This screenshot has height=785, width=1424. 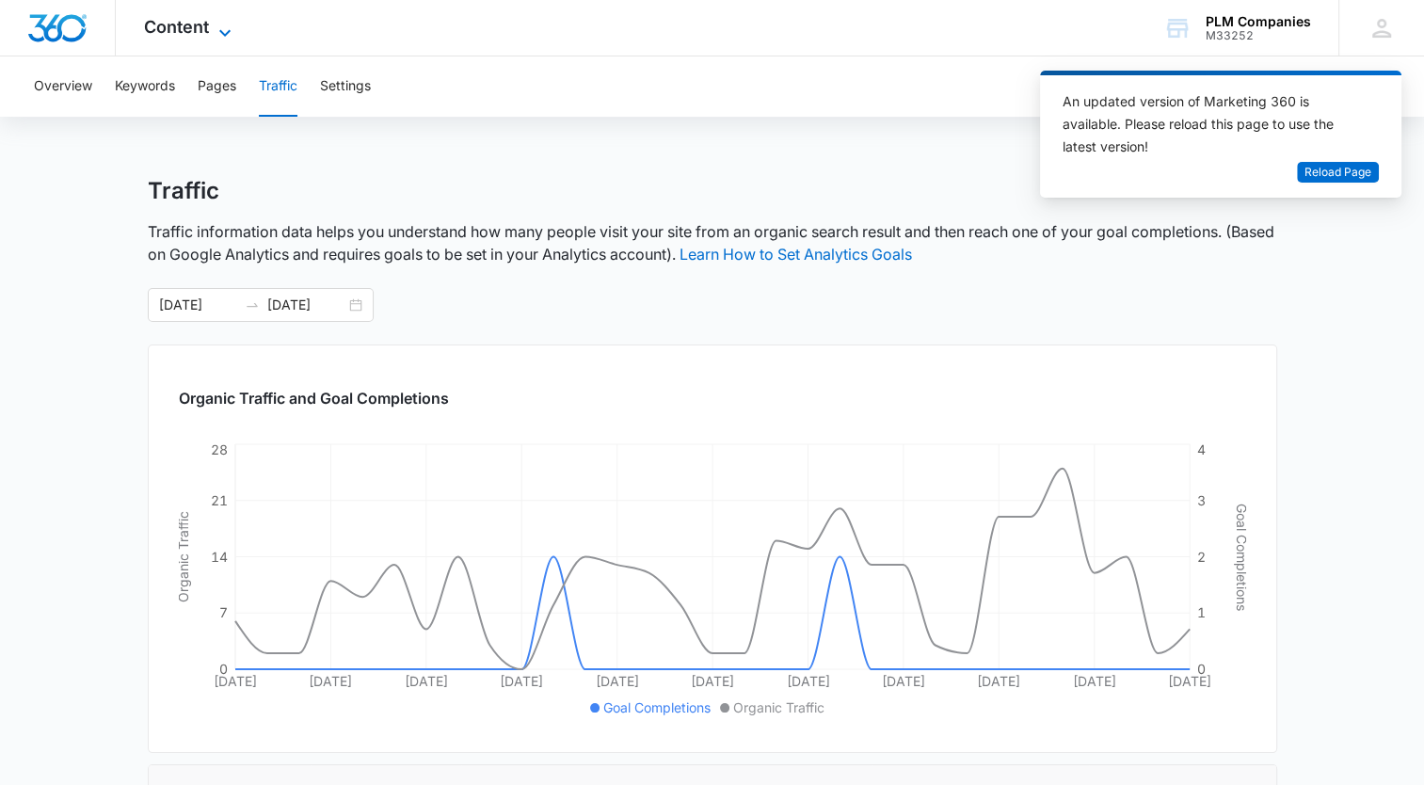 What do you see at coordinates (219, 555) in the screenshot?
I see `tspan: 14` at bounding box center [219, 555].